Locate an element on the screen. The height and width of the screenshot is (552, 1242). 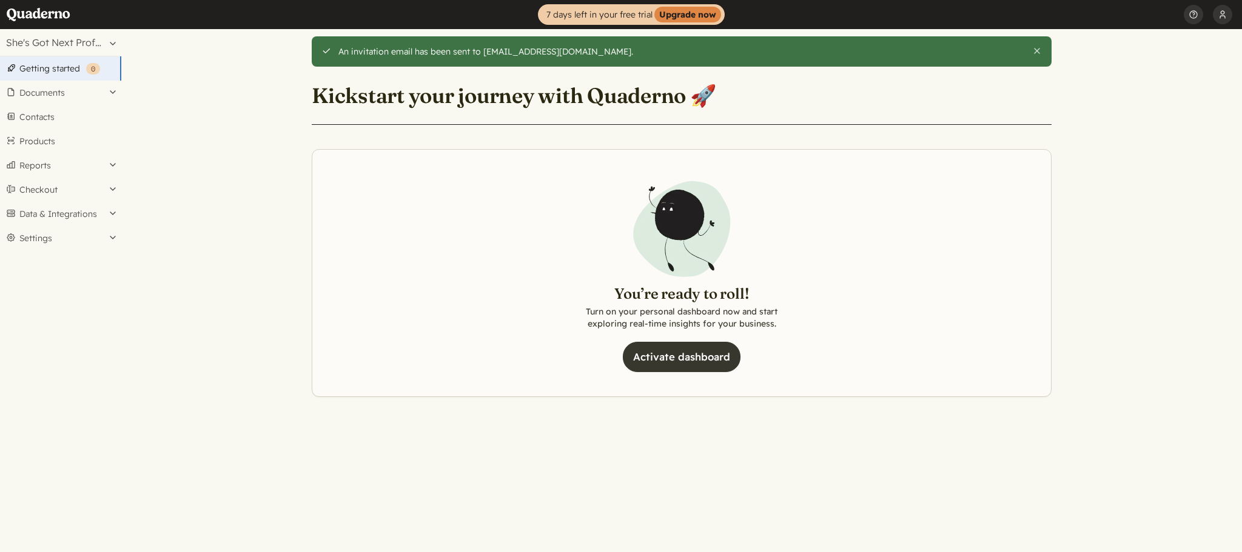
button: Close this alert is located at coordinates (1037, 51).